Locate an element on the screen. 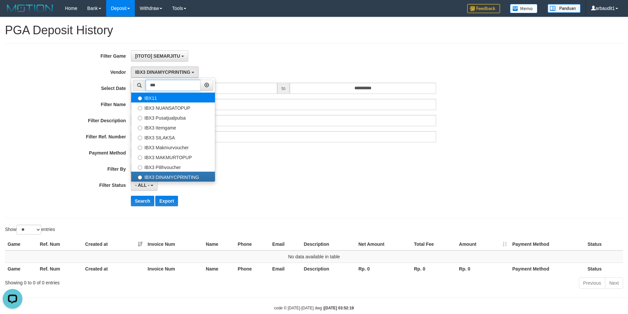 The width and height of the screenshot is (628, 314). img: Button%20Memo.svg is located at coordinates (524, 9).